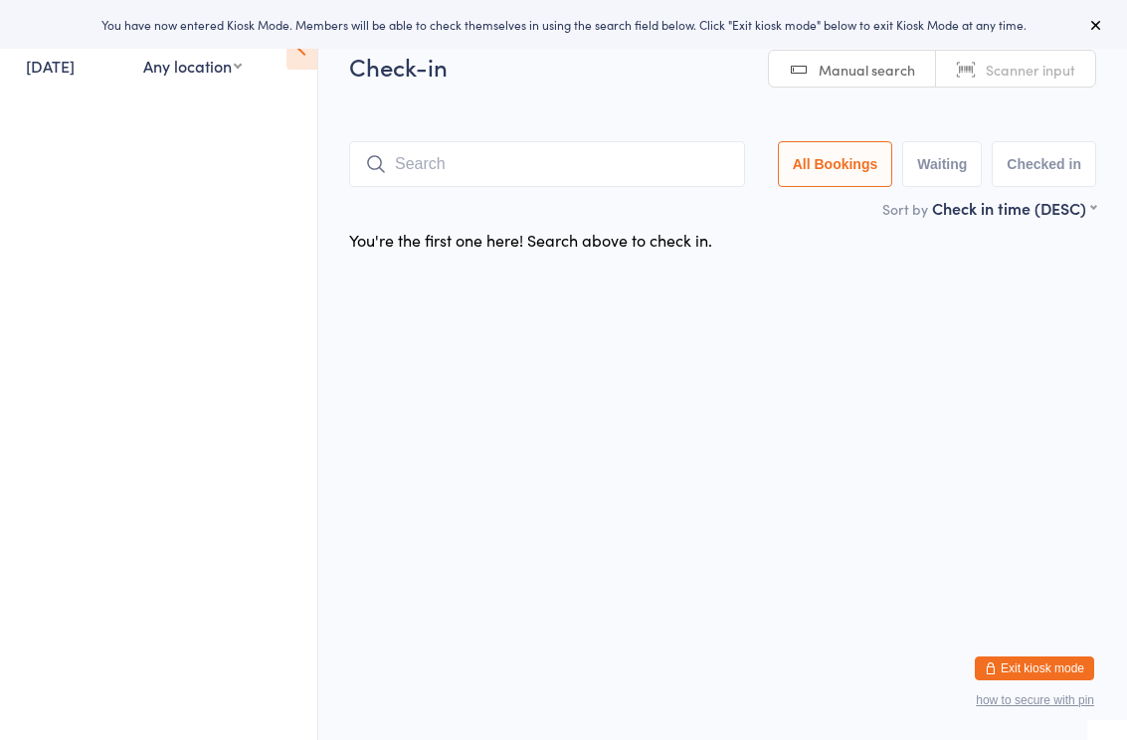 The height and width of the screenshot is (740, 1127). What do you see at coordinates (1035, 668) in the screenshot?
I see `button: Exit kiosk mode` at bounding box center [1035, 668].